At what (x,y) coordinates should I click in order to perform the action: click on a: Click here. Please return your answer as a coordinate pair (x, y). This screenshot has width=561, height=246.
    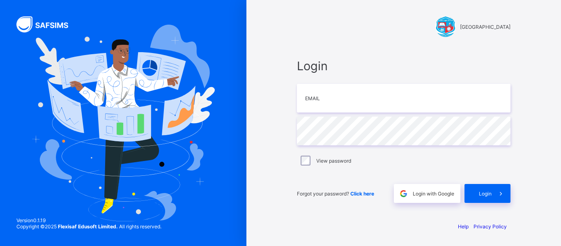
    Looking at the image, I should click on (362, 193).